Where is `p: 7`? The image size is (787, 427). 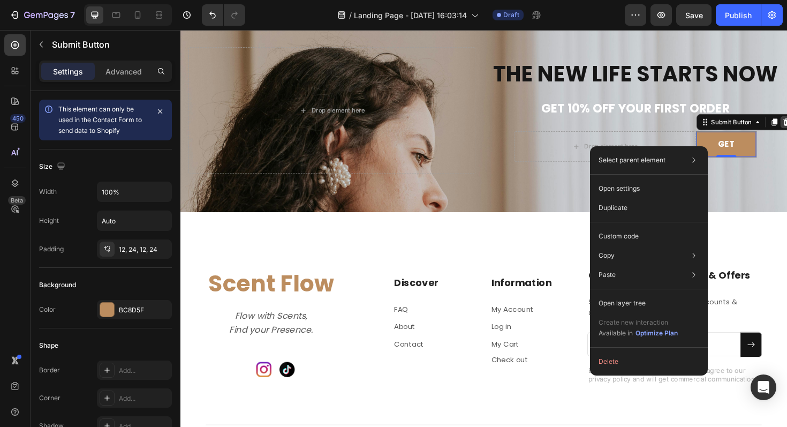 p: 7 is located at coordinates (72, 15).